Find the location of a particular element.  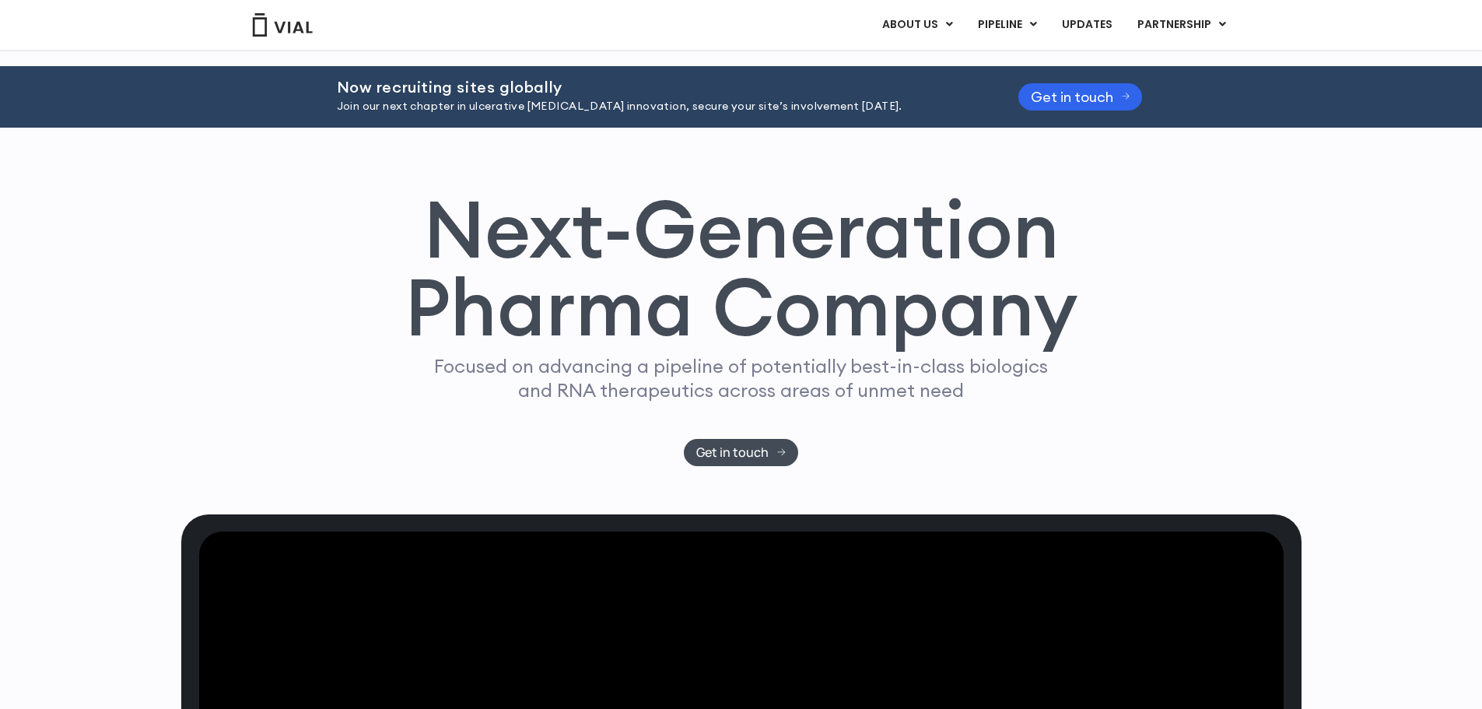

a: PARTNERSHIPMenu Toggle is located at coordinates (1181, 25).